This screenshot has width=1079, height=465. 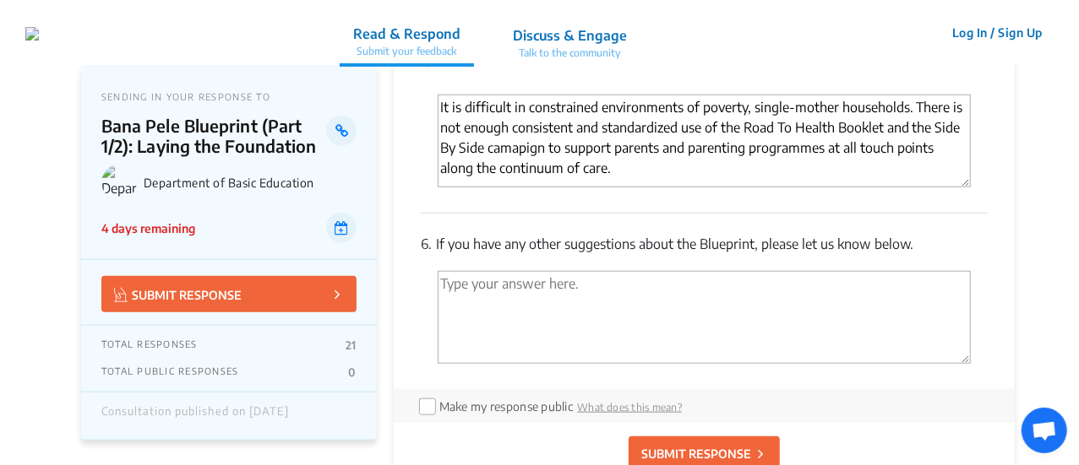 What do you see at coordinates (629, 407) in the screenshot?
I see `span: What does this mean?` at bounding box center [629, 407].